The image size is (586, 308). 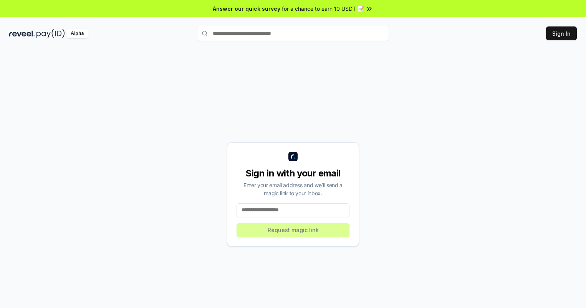 I want to click on div: Sign in with your email, so click(x=293, y=174).